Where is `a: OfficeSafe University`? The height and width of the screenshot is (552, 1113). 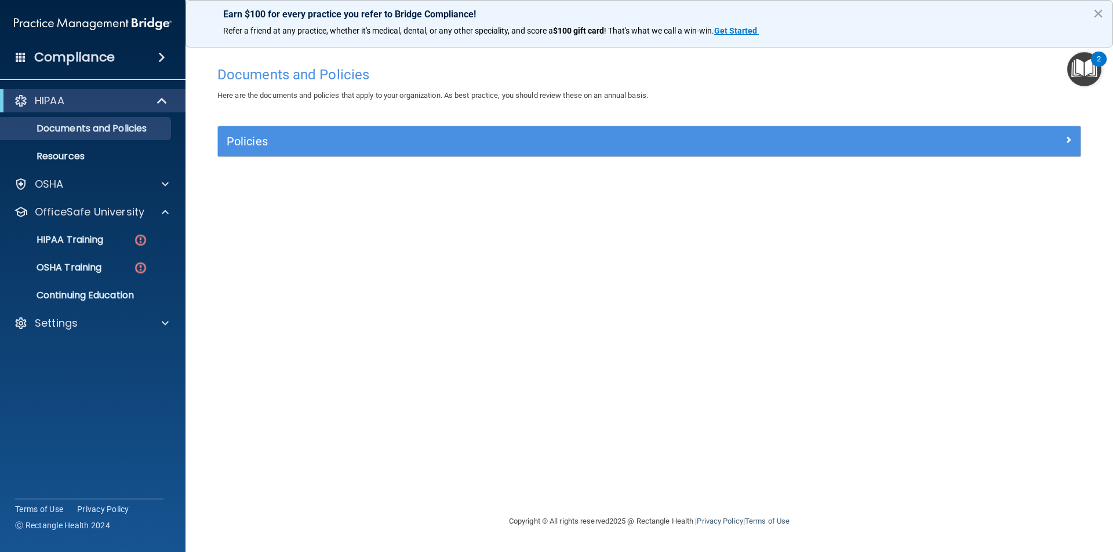
a: OfficeSafe University is located at coordinates (91, 212).